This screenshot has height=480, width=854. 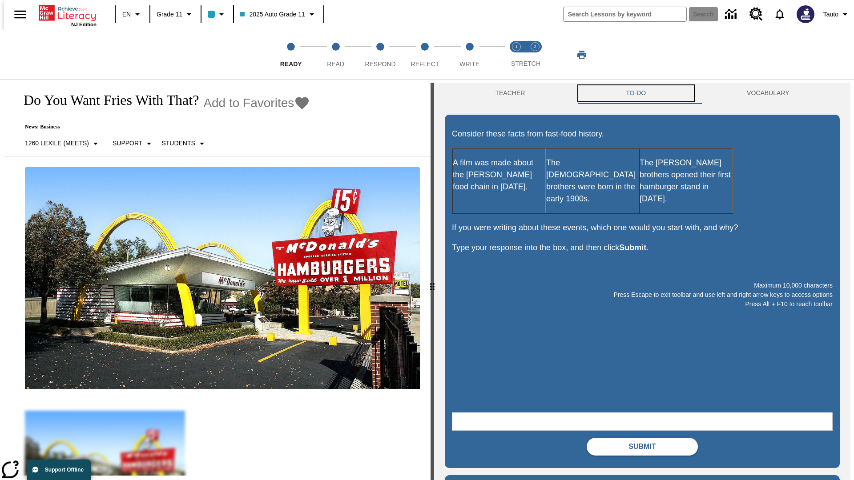 I want to click on p: Press Escape to exit toolbar and use left and right arrow keys to access options, so click(x=642, y=295).